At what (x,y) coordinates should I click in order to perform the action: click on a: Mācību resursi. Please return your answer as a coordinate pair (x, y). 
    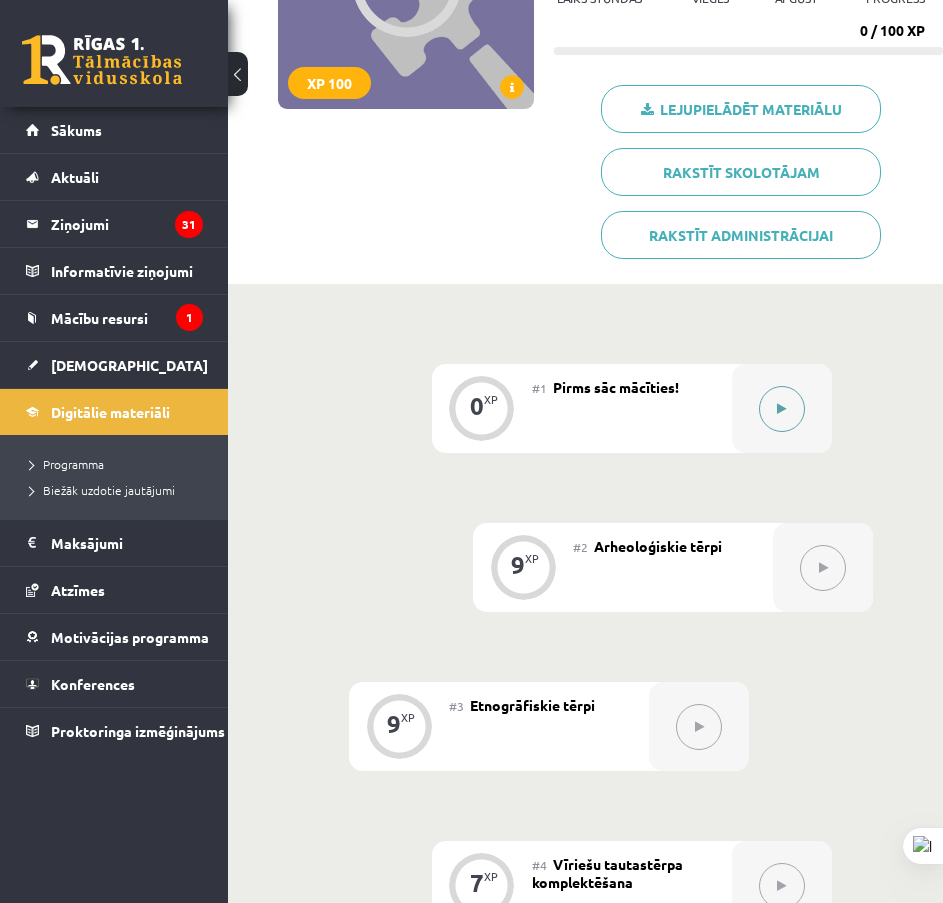
    Looking at the image, I should click on (114, 318).